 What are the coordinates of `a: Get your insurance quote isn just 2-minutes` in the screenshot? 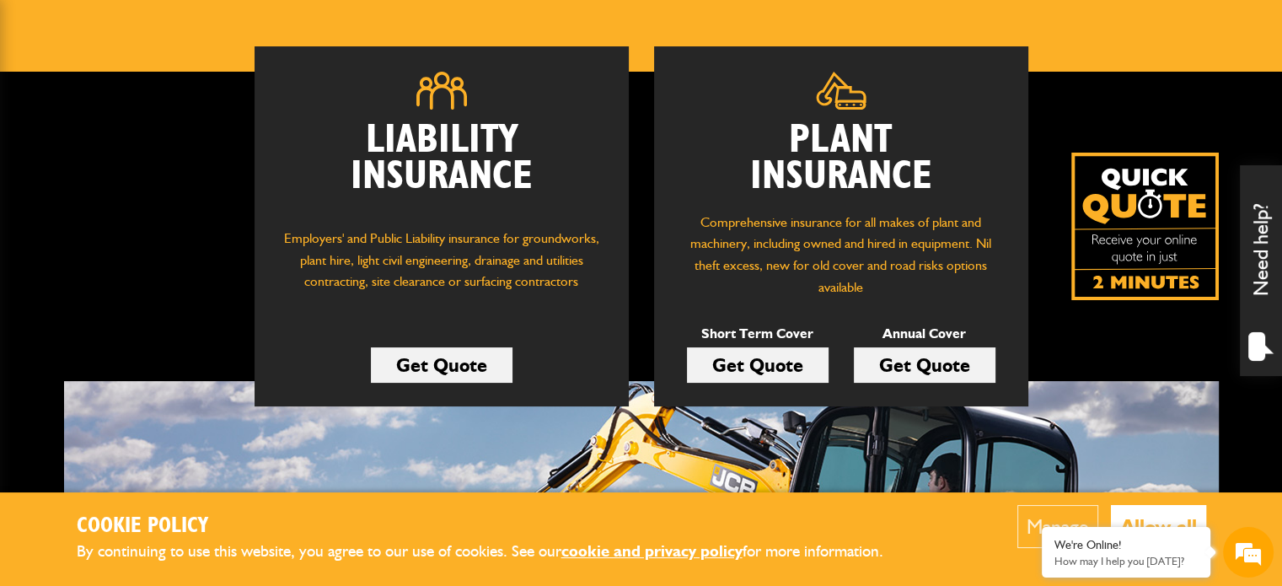 It's located at (1144, 226).